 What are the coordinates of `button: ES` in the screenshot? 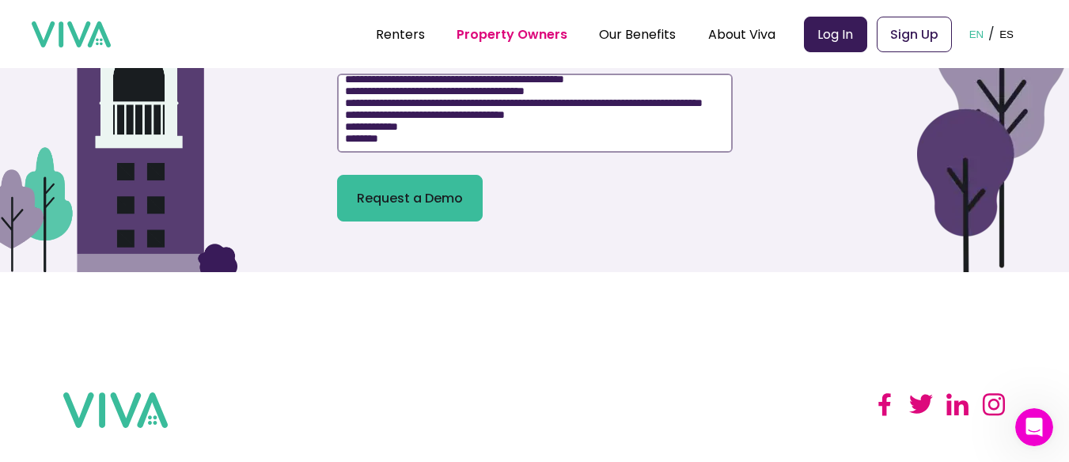 It's located at (1006, 34).